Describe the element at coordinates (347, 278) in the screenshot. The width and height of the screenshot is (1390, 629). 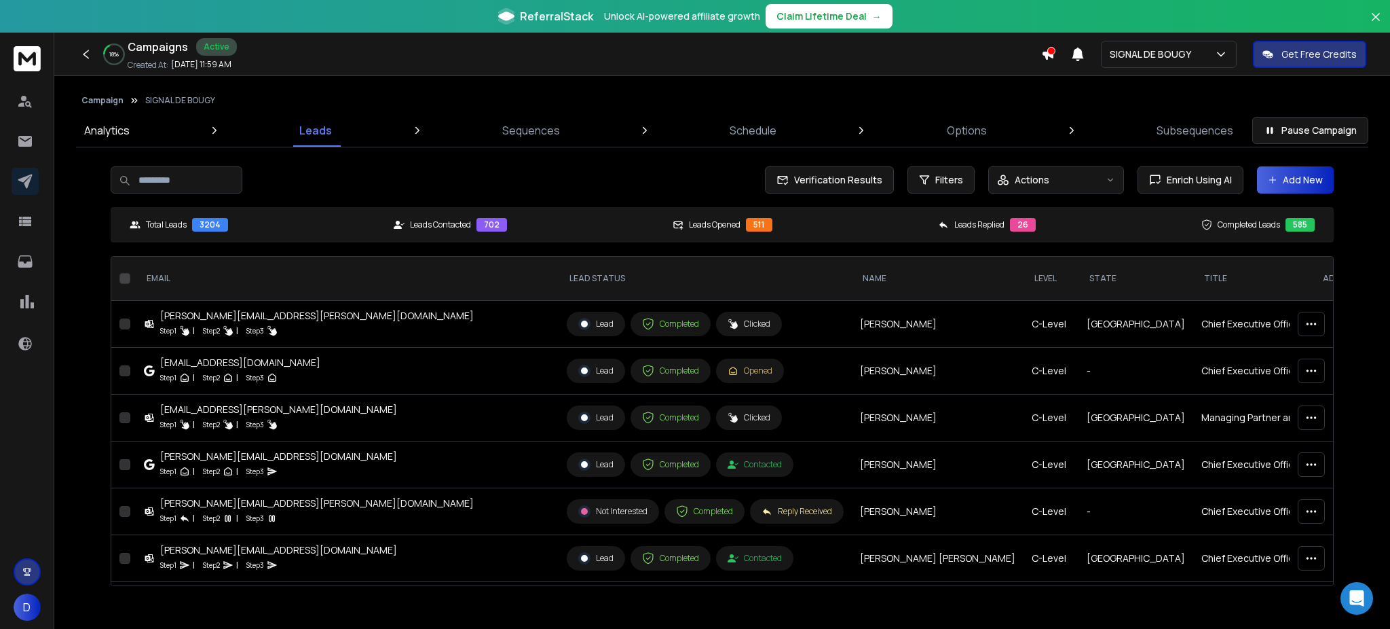
I see `th: EMAIL` at that location.